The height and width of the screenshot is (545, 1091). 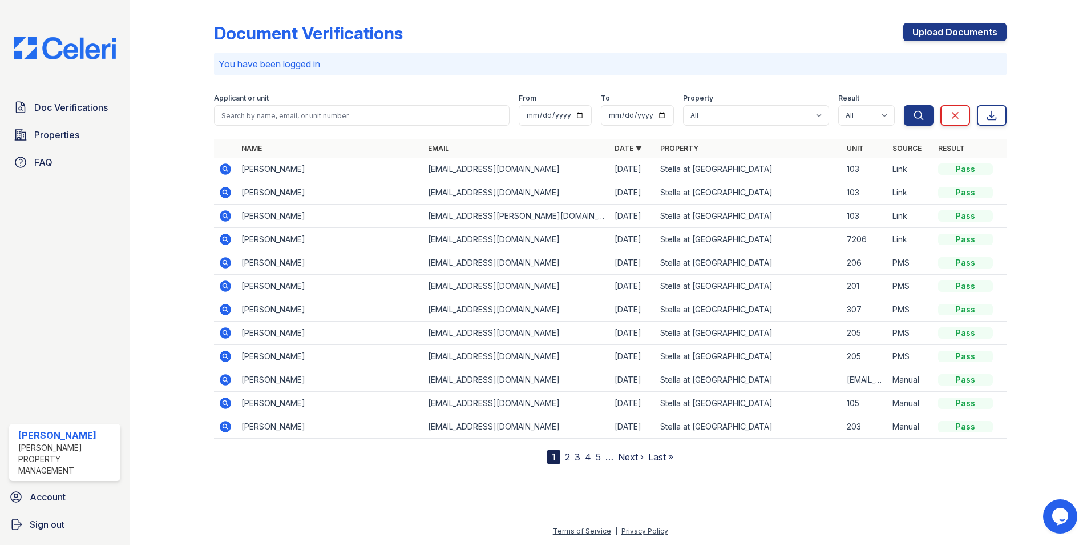 What do you see at coordinates (849, 98) in the screenshot?
I see `label: Result` at bounding box center [849, 98].